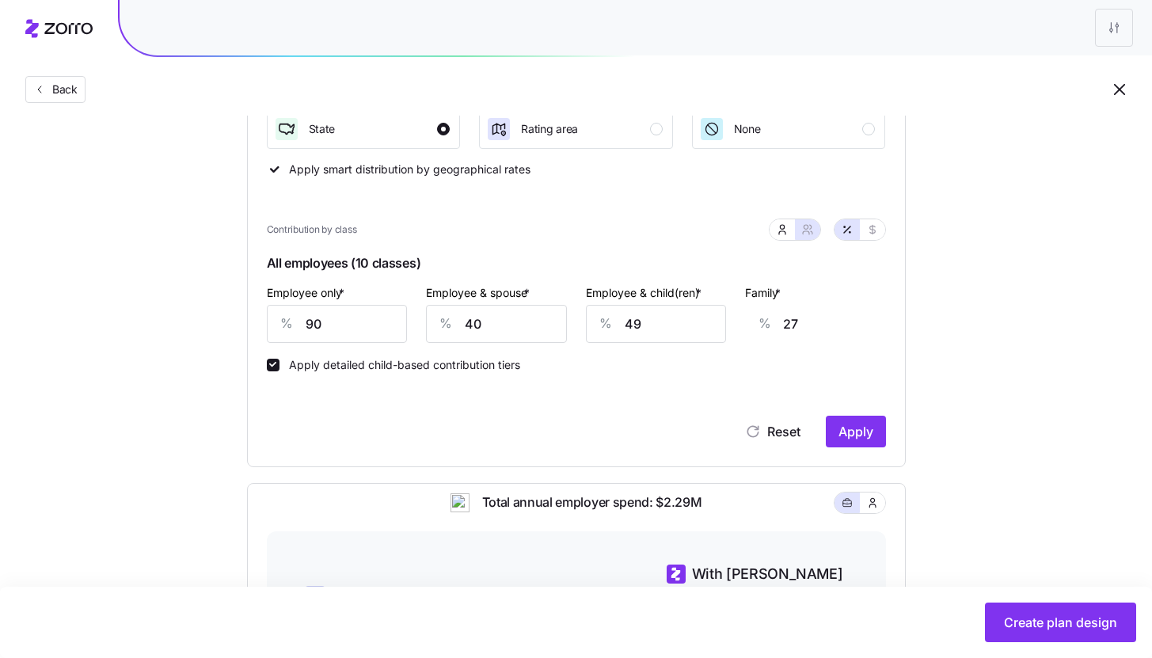 This screenshot has width=1152, height=658. Describe the element at coordinates (747, 129) in the screenshot. I see `span: None` at that location.